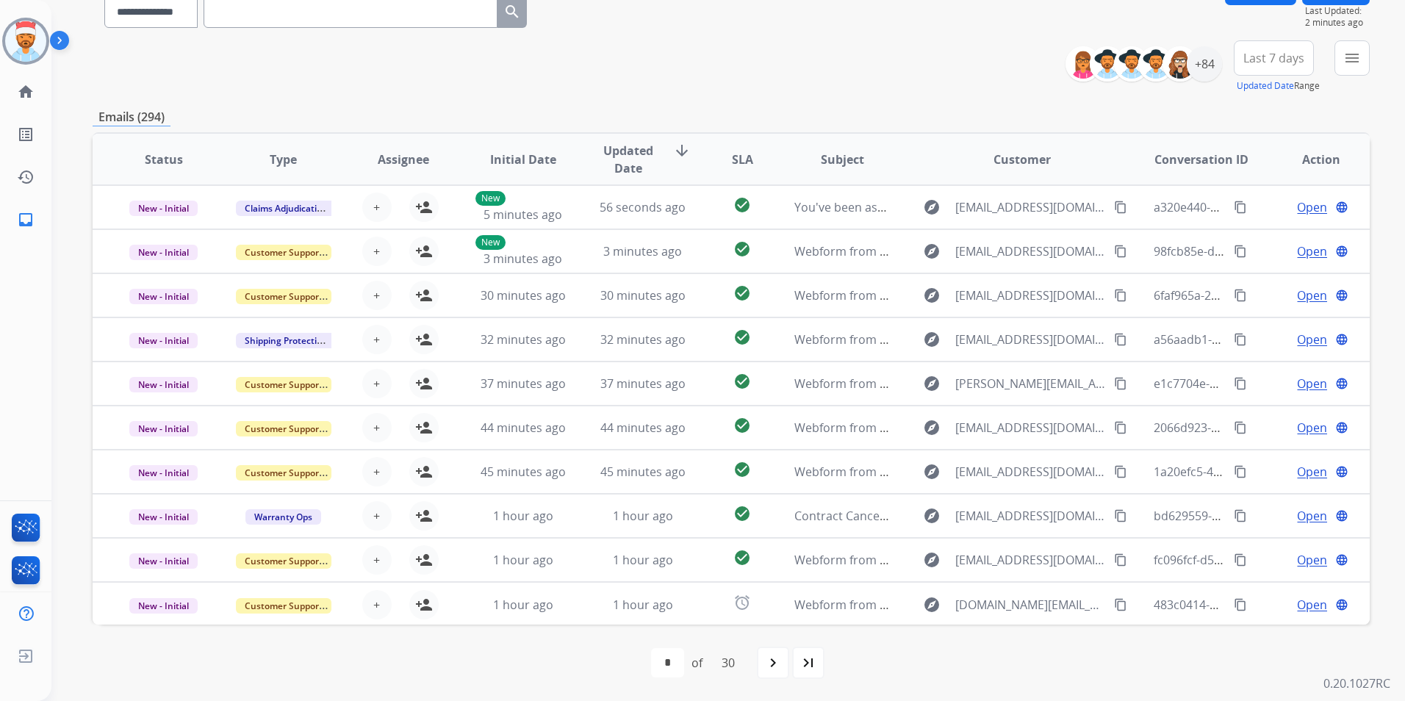 This screenshot has width=1405, height=701. Describe the element at coordinates (1263, 295) in the screenshot. I see `span: 6faf965a-2650-4efb-9272-d85bbba39cc5` at that location.